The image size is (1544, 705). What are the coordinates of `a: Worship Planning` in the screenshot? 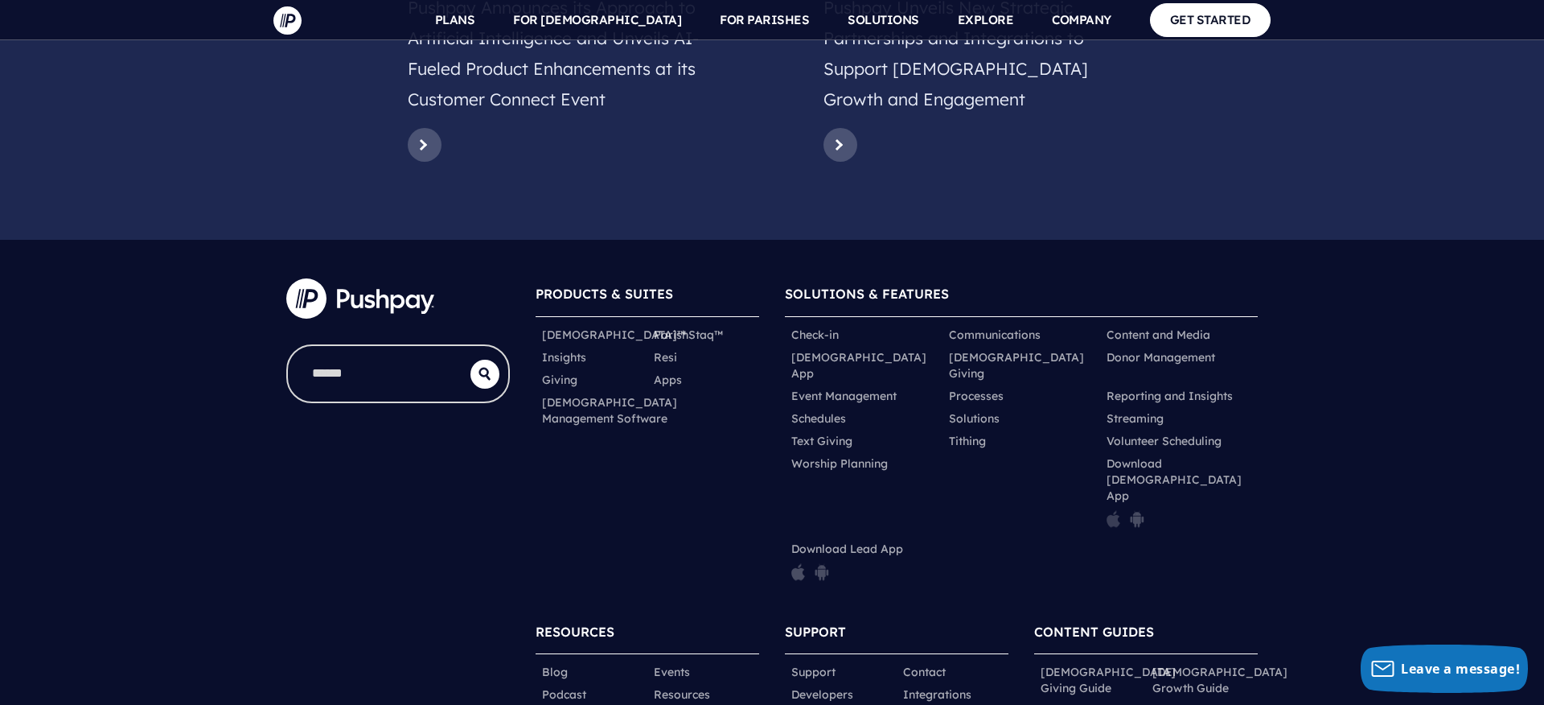 It's located at (840, 463).